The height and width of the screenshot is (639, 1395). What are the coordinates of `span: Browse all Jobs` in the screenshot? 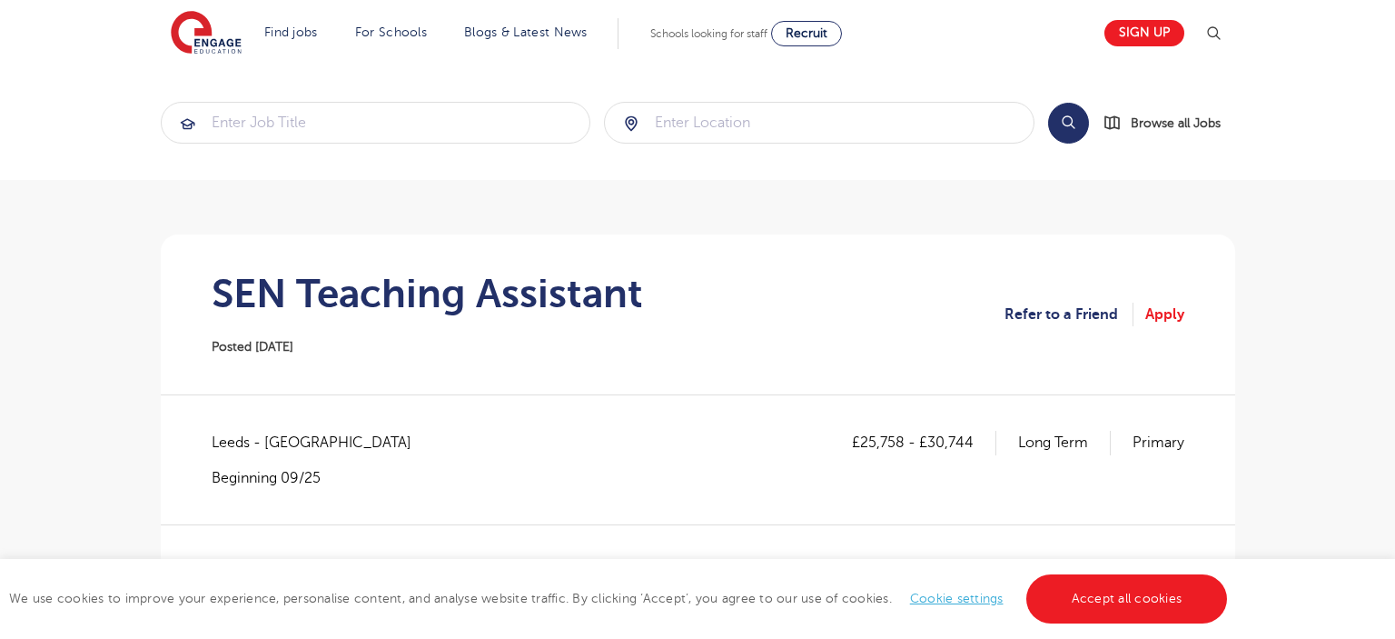 It's located at (1176, 123).